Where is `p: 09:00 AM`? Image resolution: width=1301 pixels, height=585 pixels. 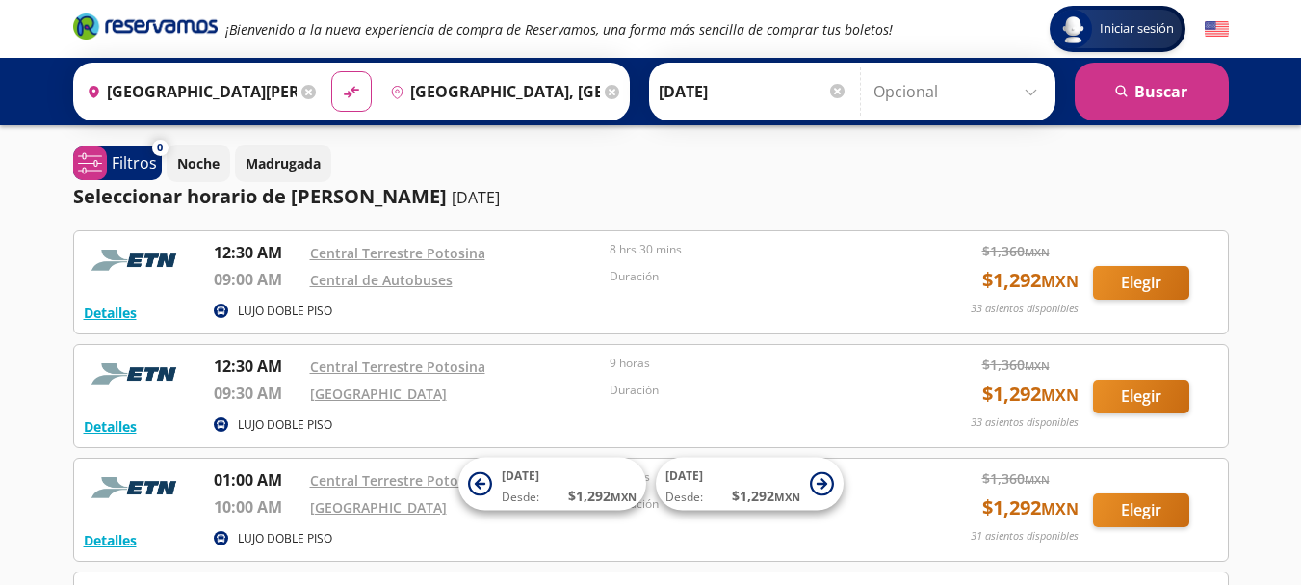 p: 09:00 AM is located at coordinates (257, 279).